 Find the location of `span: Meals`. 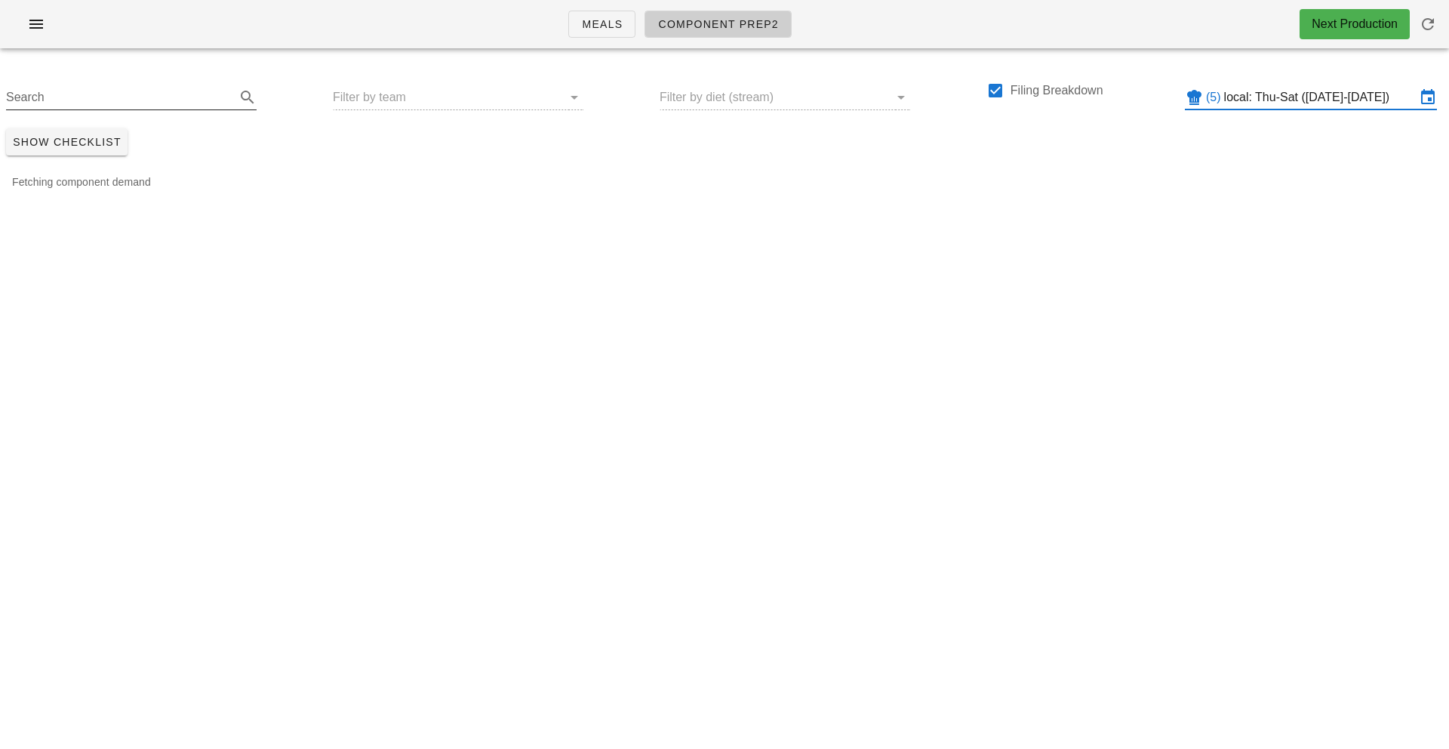

span: Meals is located at coordinates (601, 24).